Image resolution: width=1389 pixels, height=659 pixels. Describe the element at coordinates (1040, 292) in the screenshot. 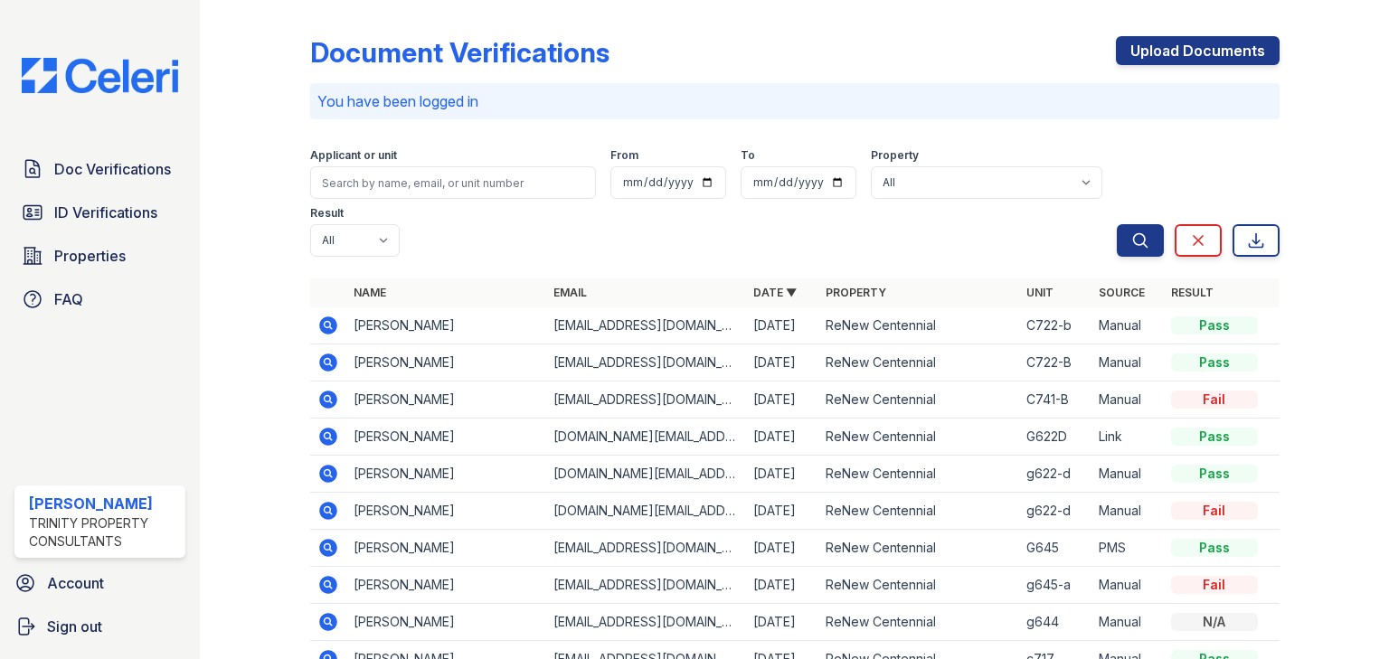

I see `a: Unit` at that location.